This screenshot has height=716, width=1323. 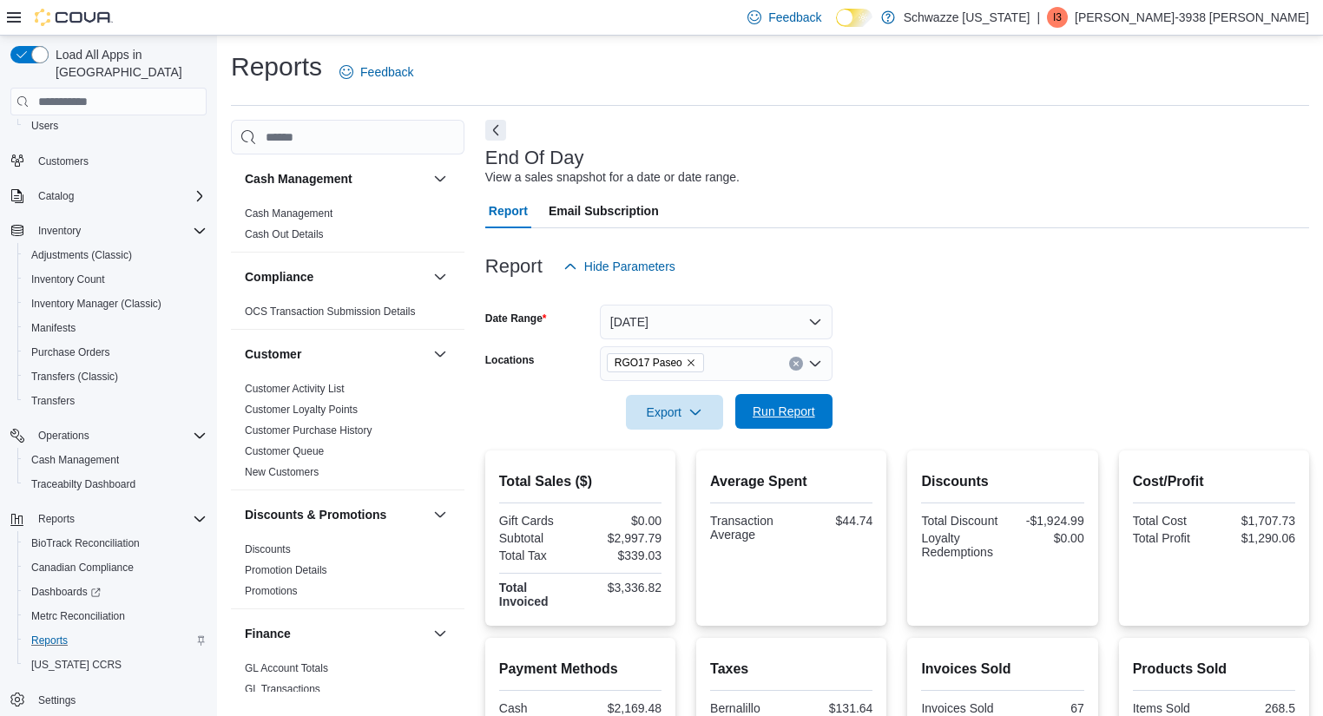 I want to click on span: Catalog, so click(x=56, y=196).